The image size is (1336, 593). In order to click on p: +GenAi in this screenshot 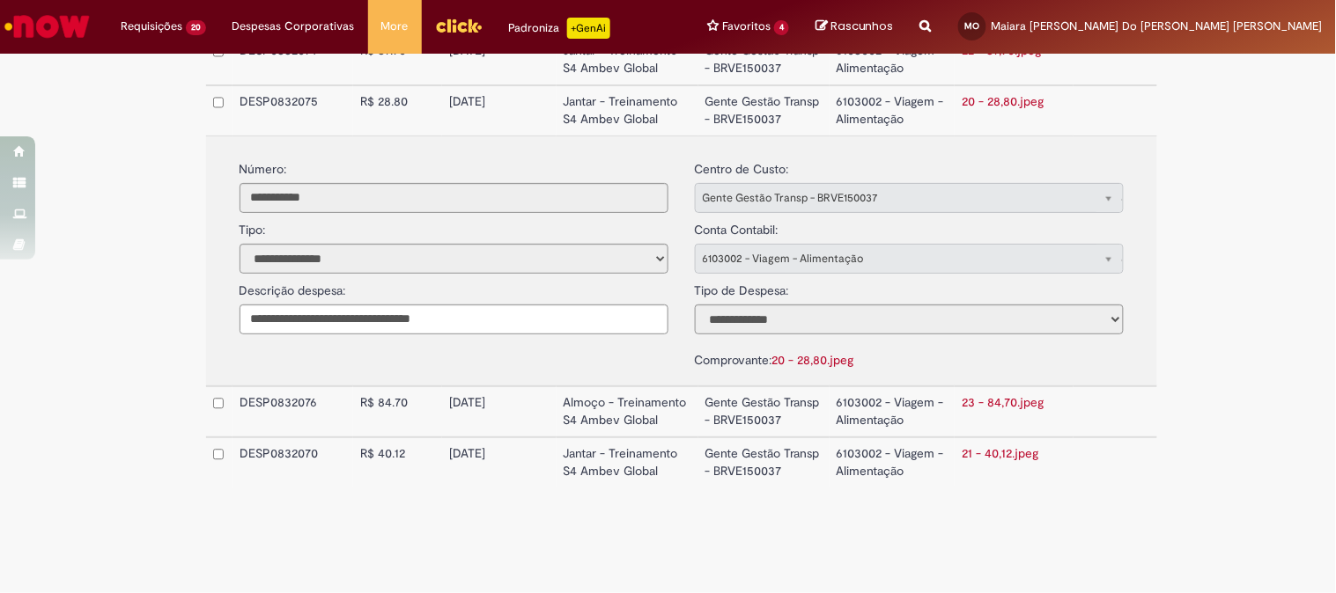, I will do `click(588, 28)`.